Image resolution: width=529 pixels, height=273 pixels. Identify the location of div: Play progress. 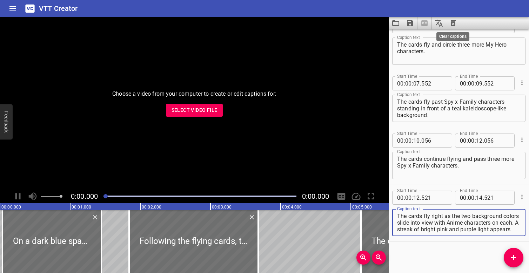
(200, 197).